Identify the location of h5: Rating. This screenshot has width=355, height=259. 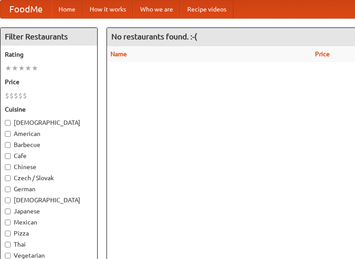
(49, 55).